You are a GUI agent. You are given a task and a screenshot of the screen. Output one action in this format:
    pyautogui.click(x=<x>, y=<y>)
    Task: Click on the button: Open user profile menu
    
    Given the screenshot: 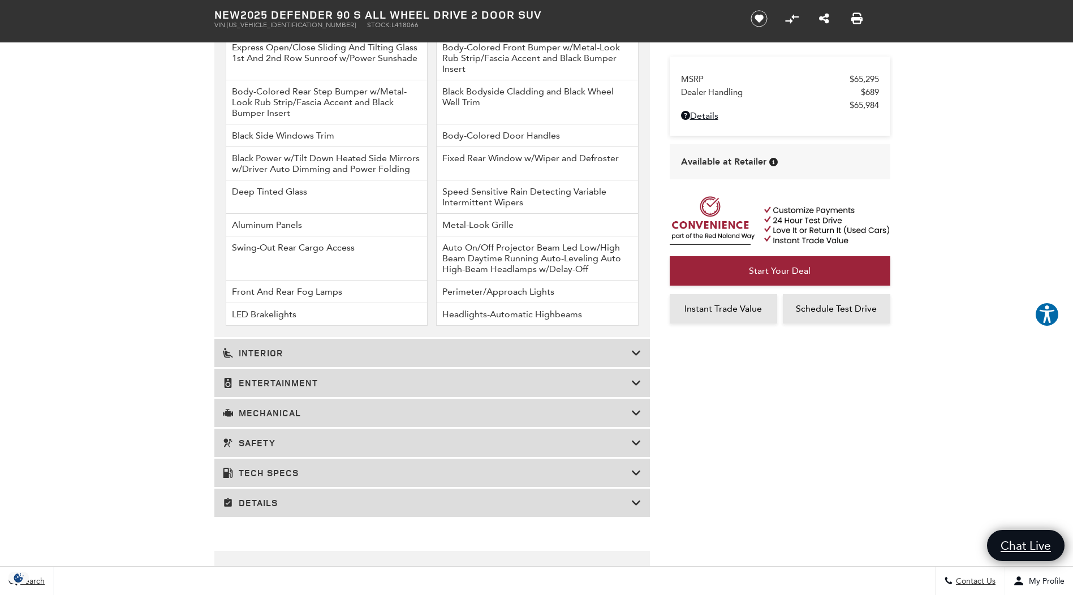 What is the action you would take?
    pyautogui.click(x=1038, y=581)
    